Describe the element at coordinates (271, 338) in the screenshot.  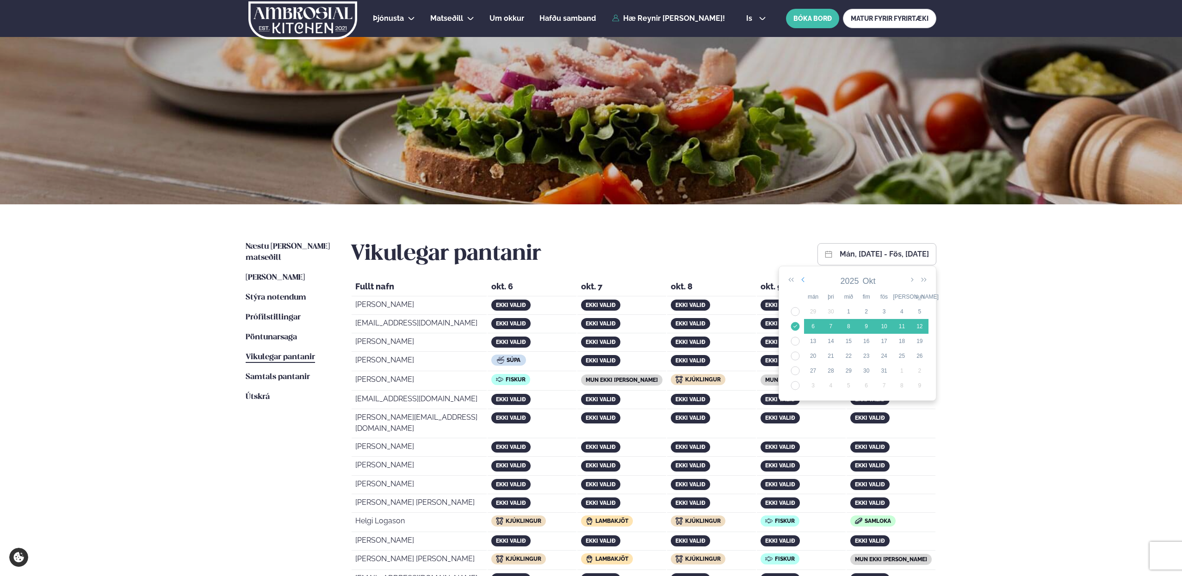
I see `a: Pöntunarsaga` at that location.